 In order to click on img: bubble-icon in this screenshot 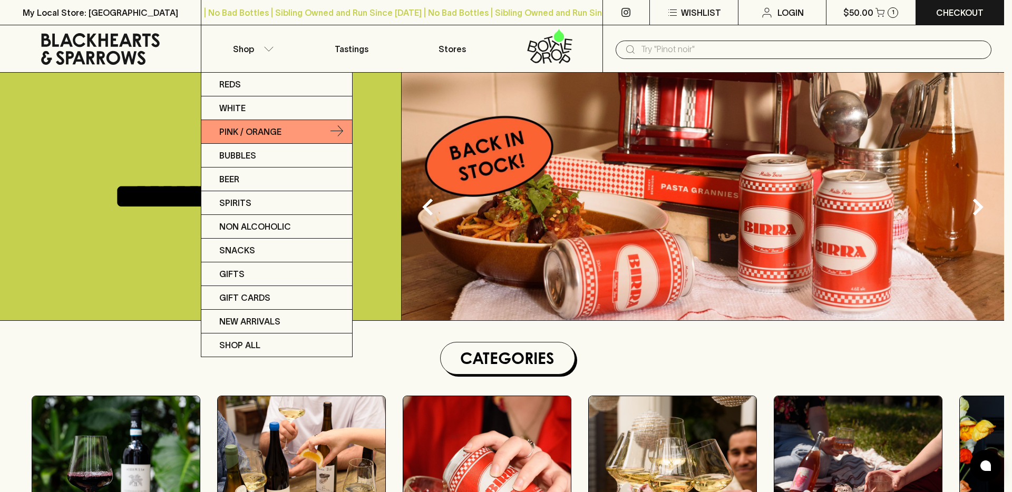, I will do `click(986, 466)`.